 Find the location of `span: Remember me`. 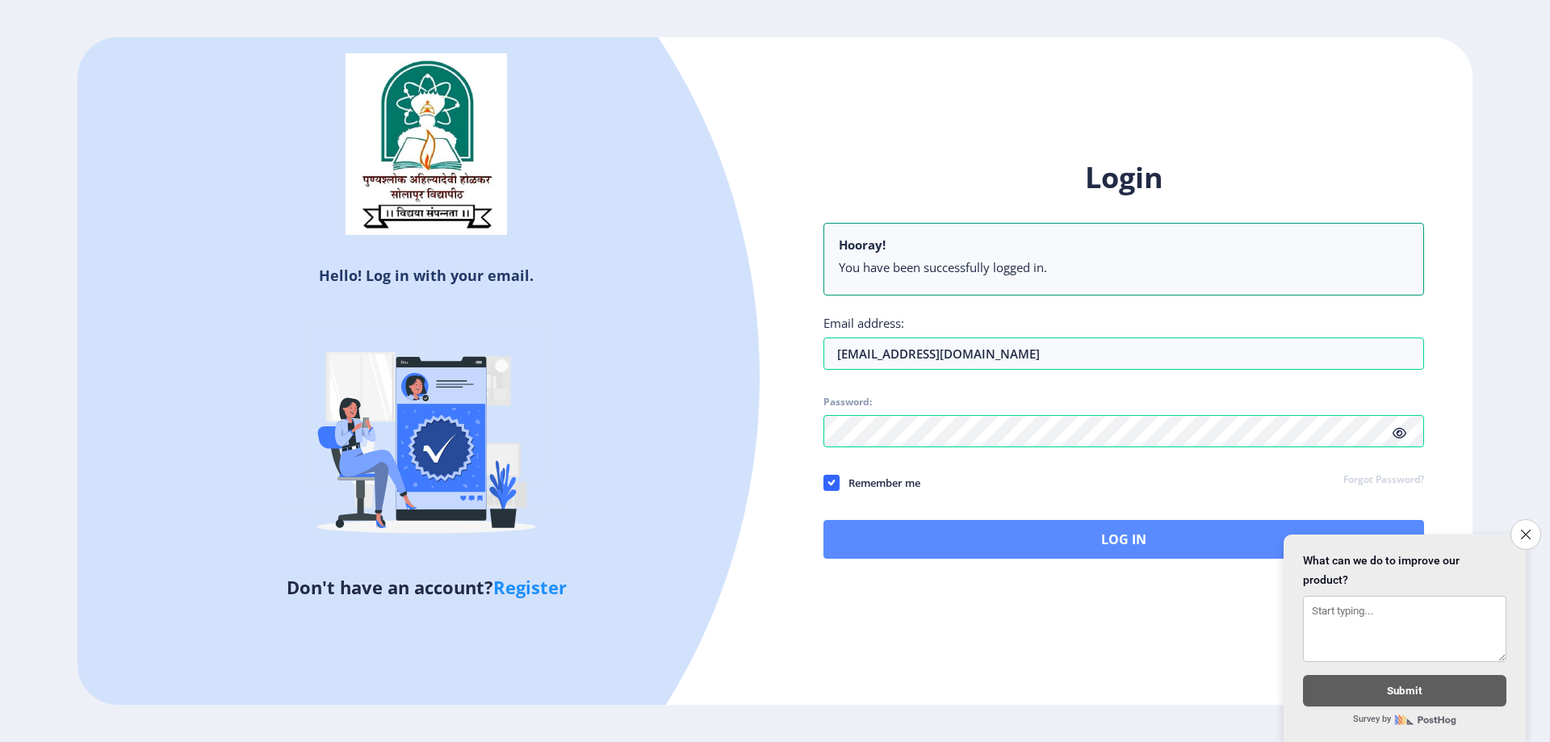

span: Remember me is located at coordinates (880, 483).